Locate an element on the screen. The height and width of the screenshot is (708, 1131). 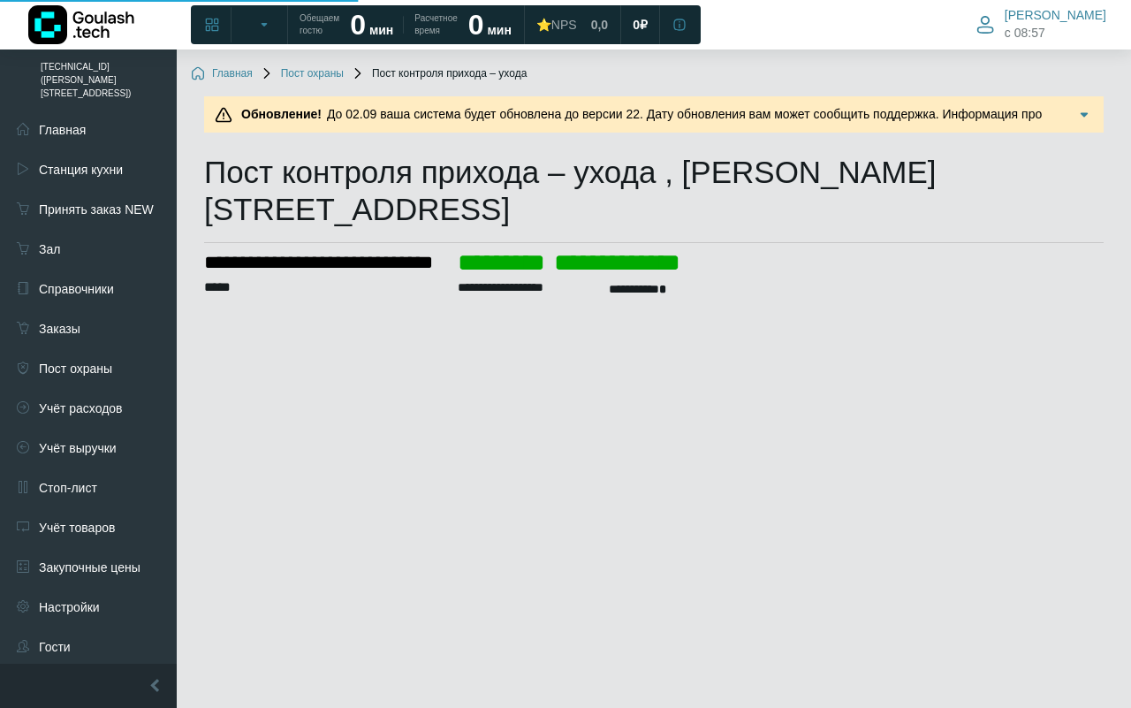
img: Предупреждение is located at coordinates (224, 115).